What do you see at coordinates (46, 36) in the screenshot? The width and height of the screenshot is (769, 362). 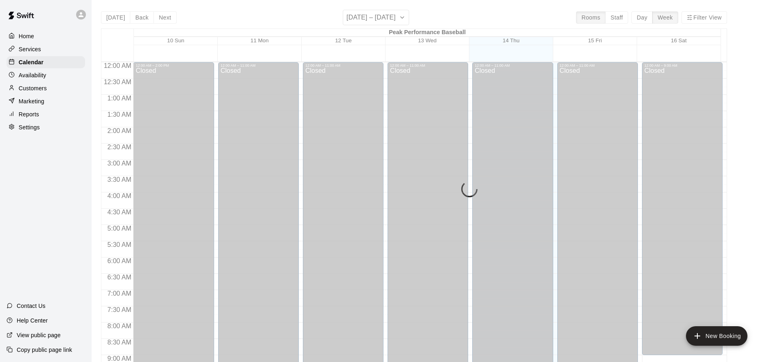 I see `a: Home` at bounding box center [46, 36].